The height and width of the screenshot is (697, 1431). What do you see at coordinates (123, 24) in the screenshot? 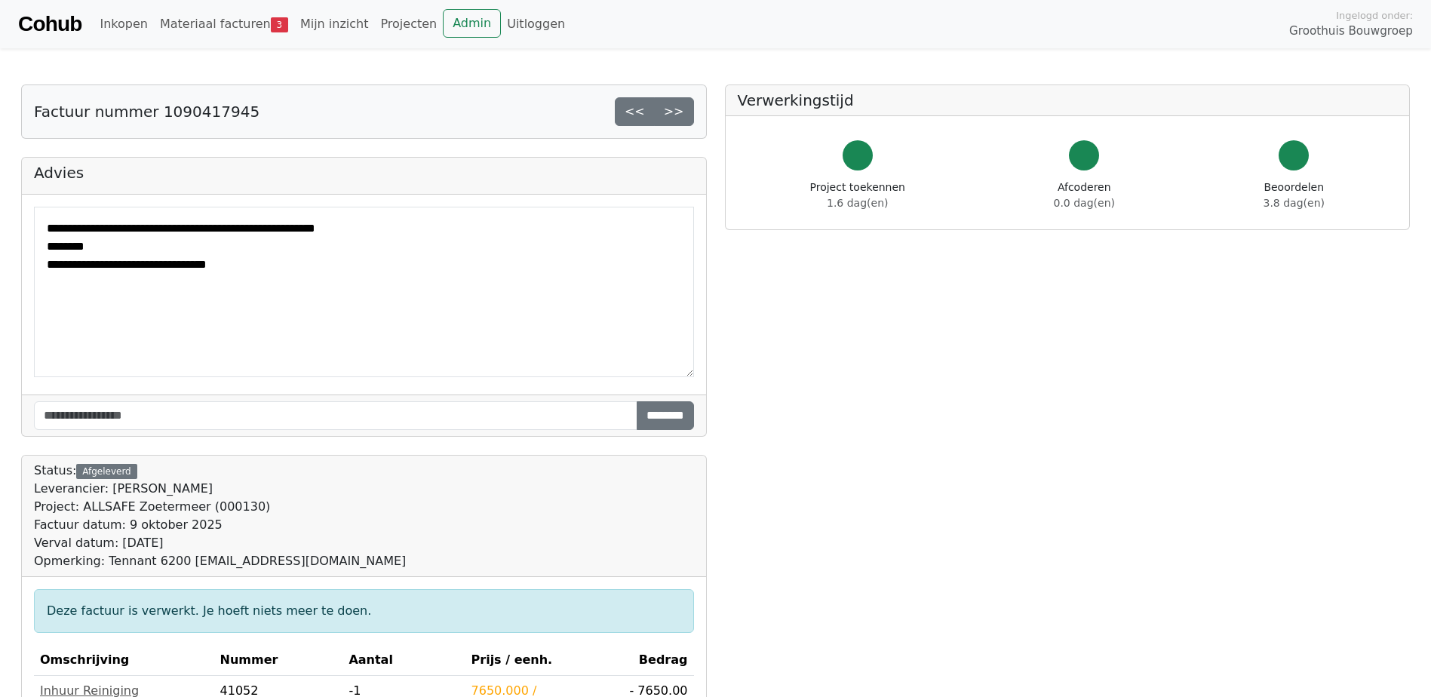
I see `a: Inkopen` at bounding box center [123, 24].